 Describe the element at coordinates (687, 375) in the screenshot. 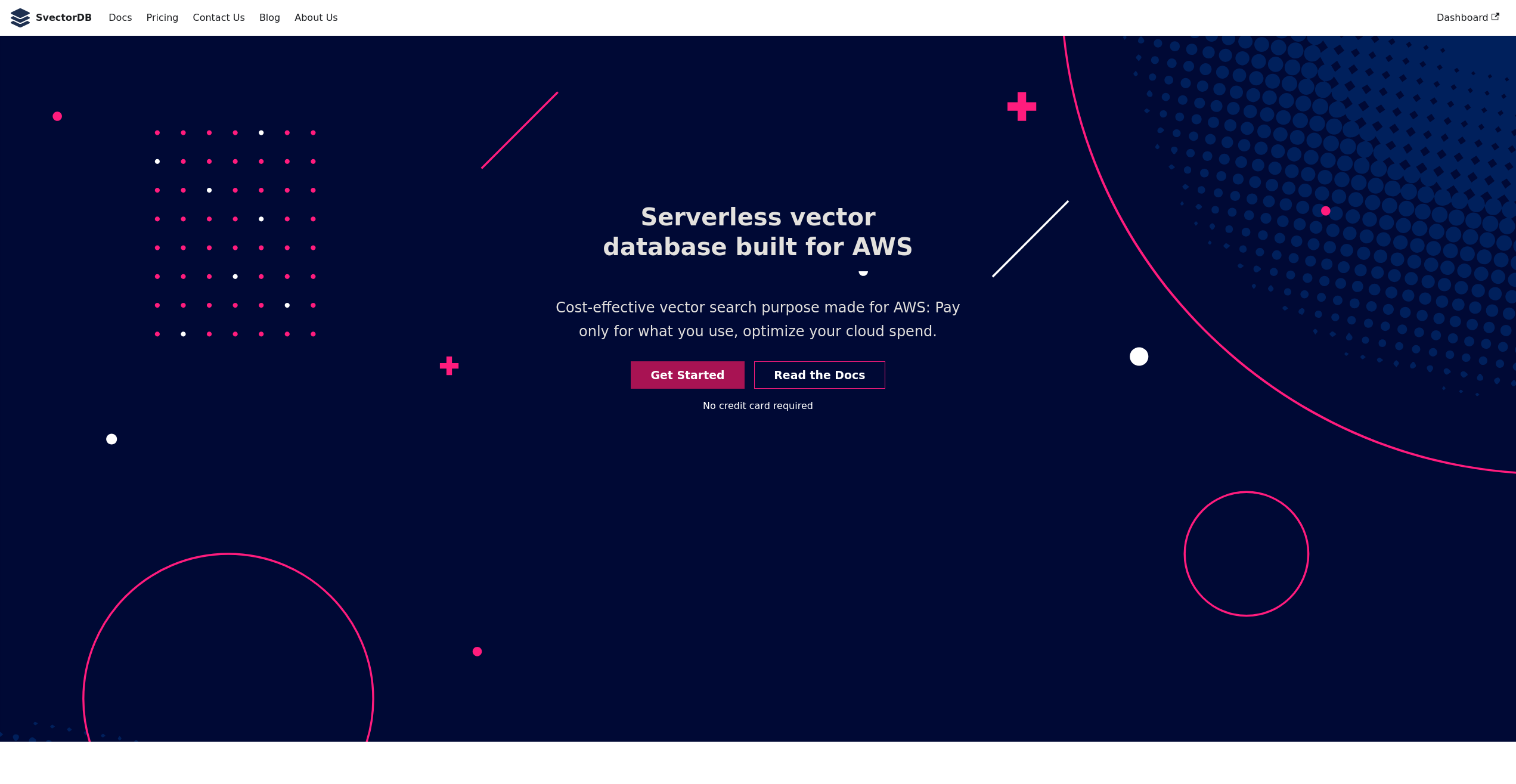

I see `a: Get Started` at that location.